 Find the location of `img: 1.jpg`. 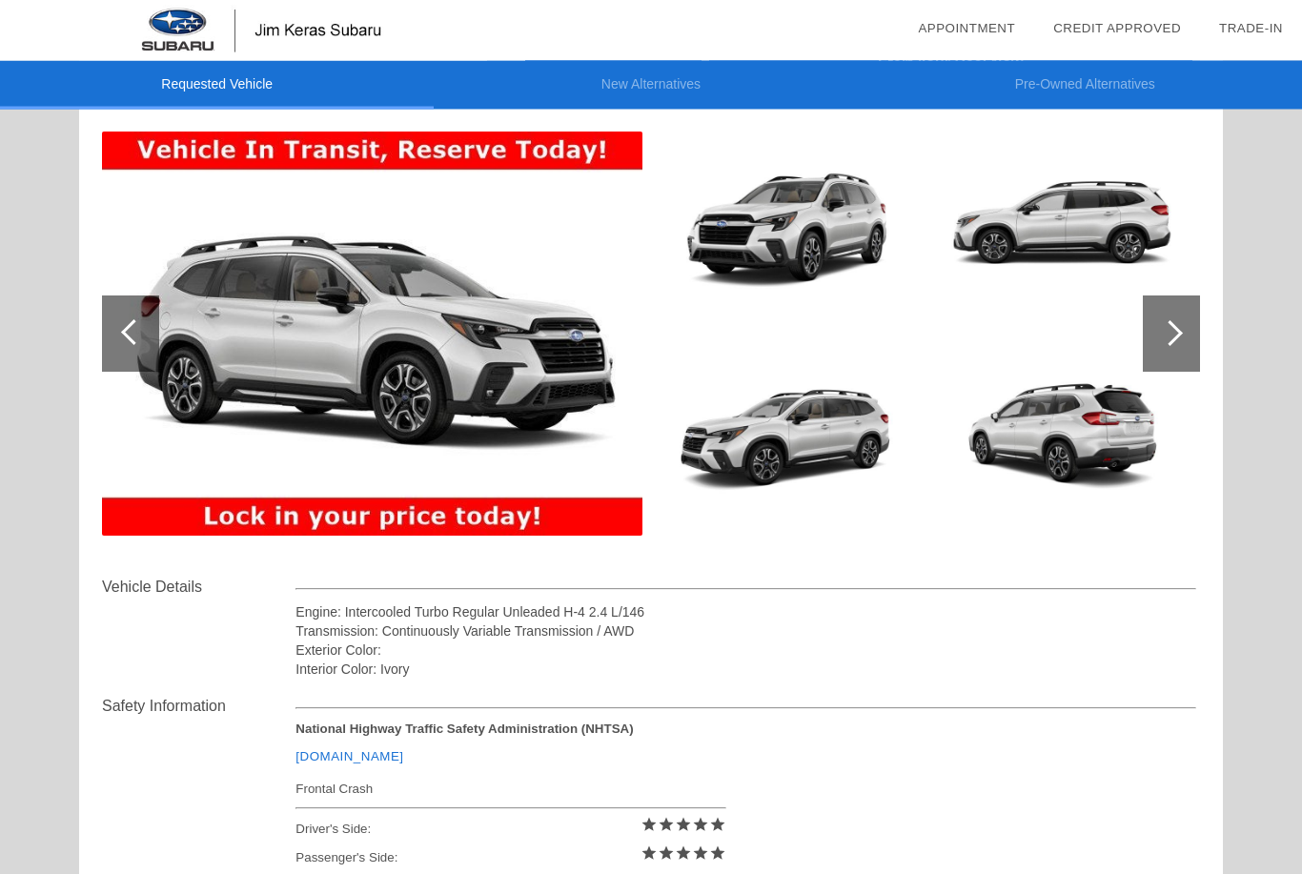

img: 1.jpg is located at coordinates (372, 335).